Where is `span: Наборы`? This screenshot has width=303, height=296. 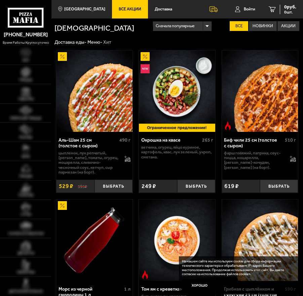 span: Наборы is located at coordinates (26, 99).